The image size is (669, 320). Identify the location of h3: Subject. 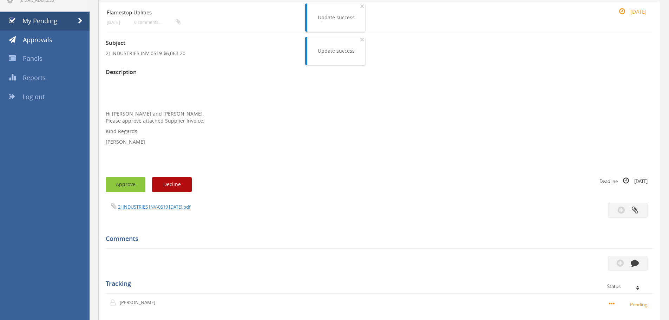
(379, 43).